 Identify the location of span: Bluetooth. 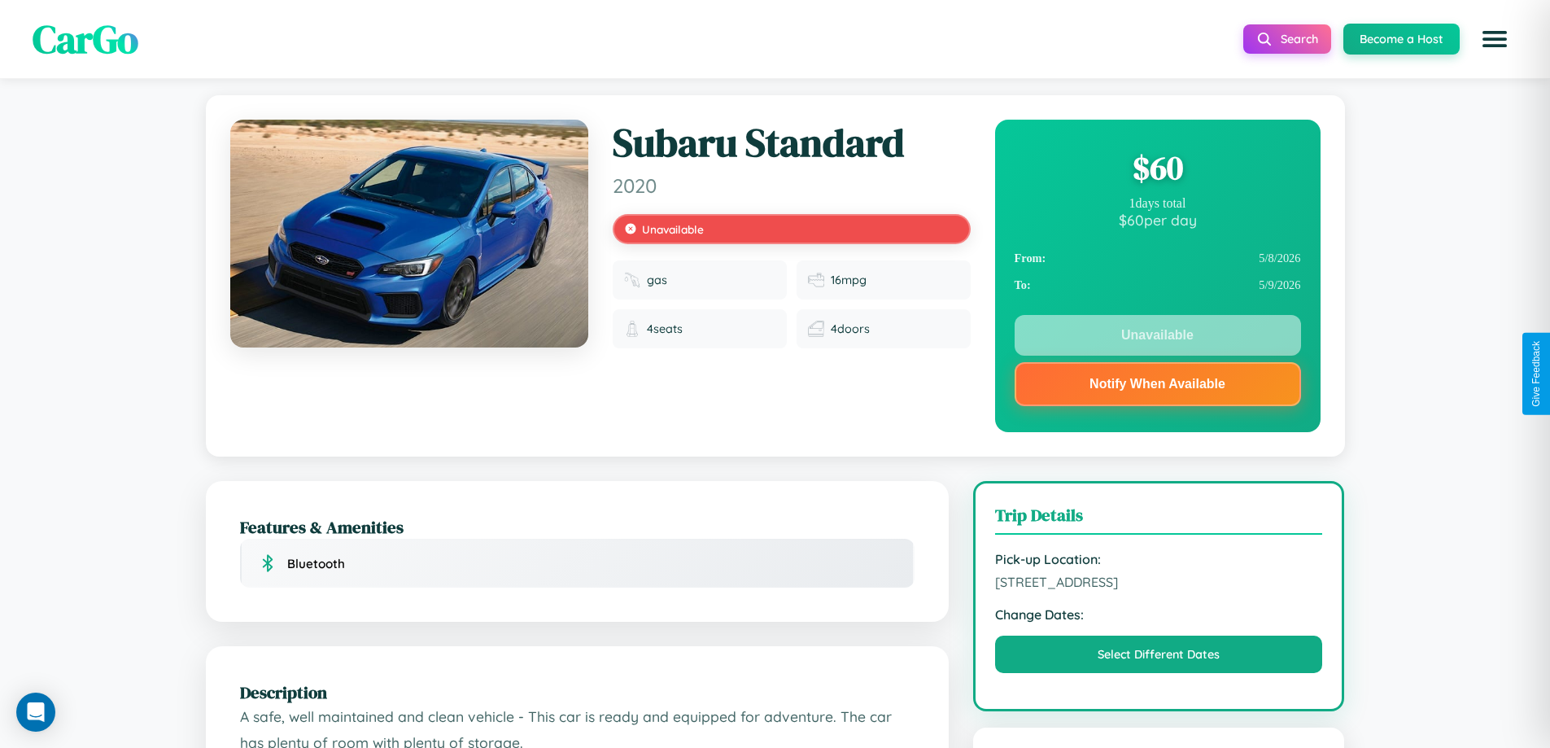
(316, 563).